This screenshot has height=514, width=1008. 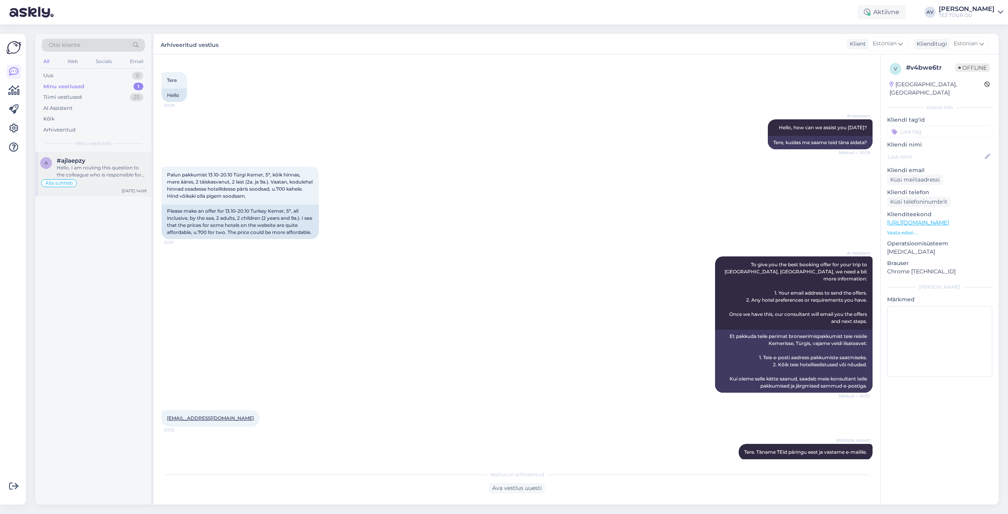 I want to click on div: Et pakkuda teile parimat broneerimispakkumist teie reisile Kemerisse, Türgis, vajame veidi lisate..., so click(x=794, y=361).